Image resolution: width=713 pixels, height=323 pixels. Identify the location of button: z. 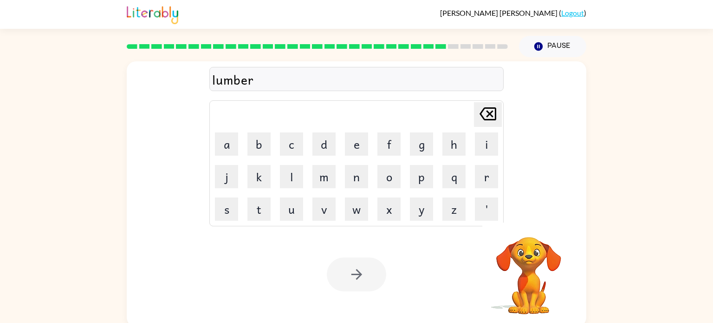
(454, 209).